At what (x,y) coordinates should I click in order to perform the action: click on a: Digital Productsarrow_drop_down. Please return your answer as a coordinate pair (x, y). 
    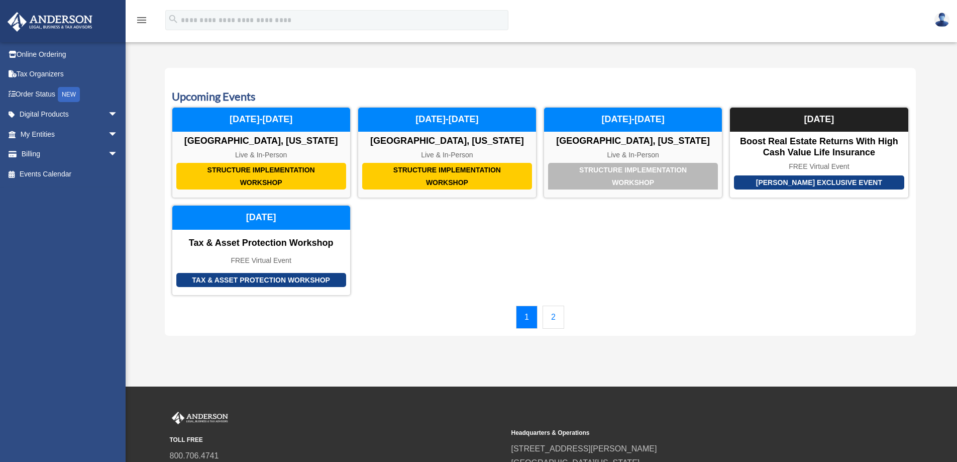
    Looking at the image, I should click on (70, 115).